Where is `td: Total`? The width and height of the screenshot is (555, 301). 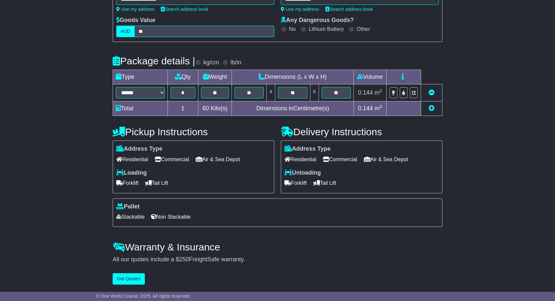
td: Total is located at coordinates (140, 109).